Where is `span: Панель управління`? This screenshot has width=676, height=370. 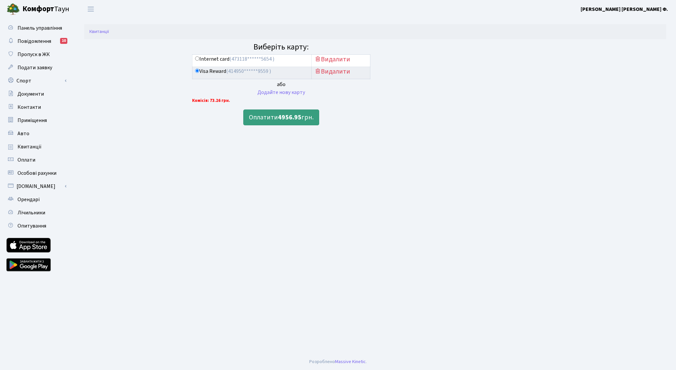
span: Панель управління is located at coordinates (40, 28).